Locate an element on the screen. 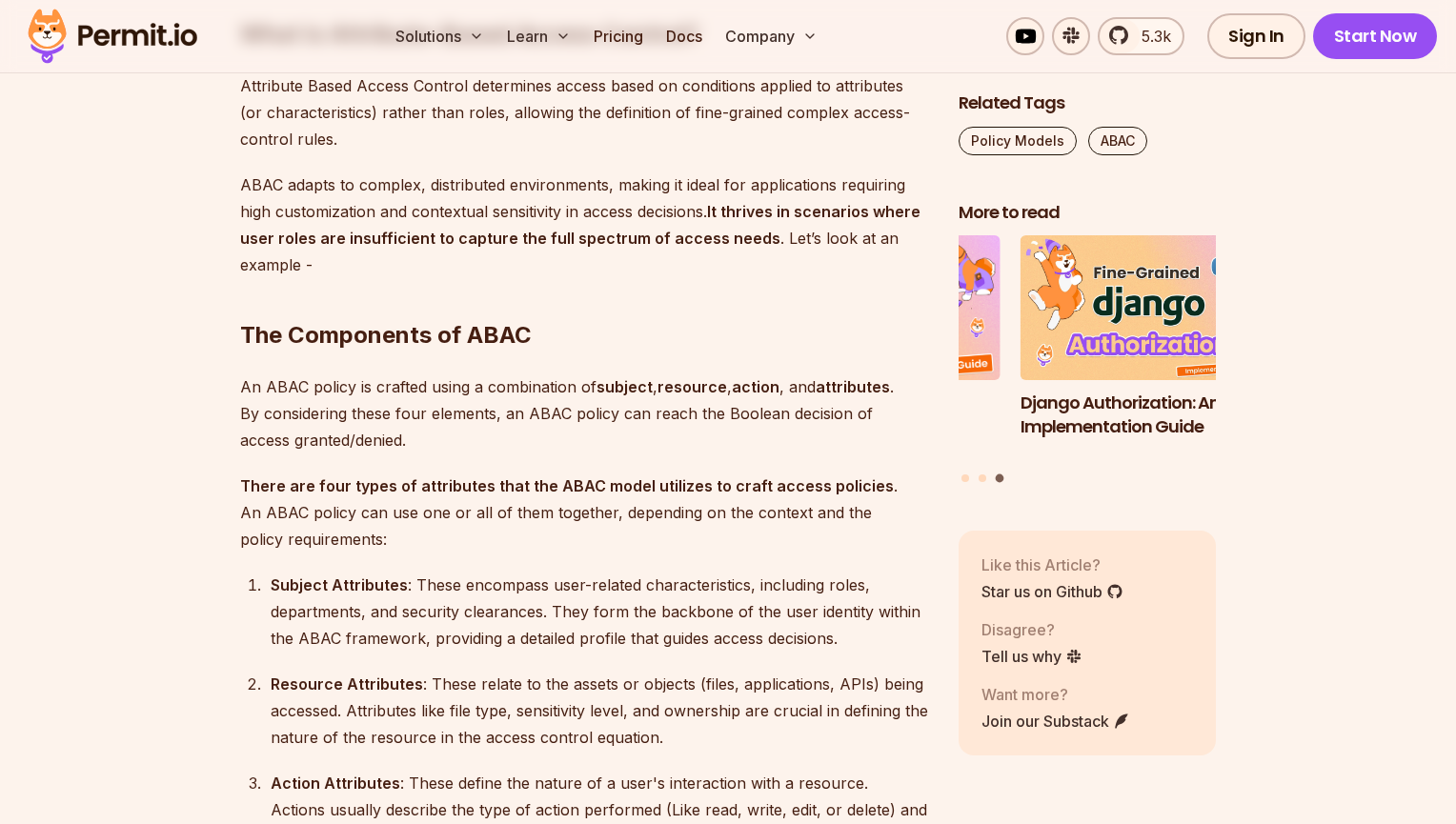  span: 5.3k is located at coordinates (1151, 36).